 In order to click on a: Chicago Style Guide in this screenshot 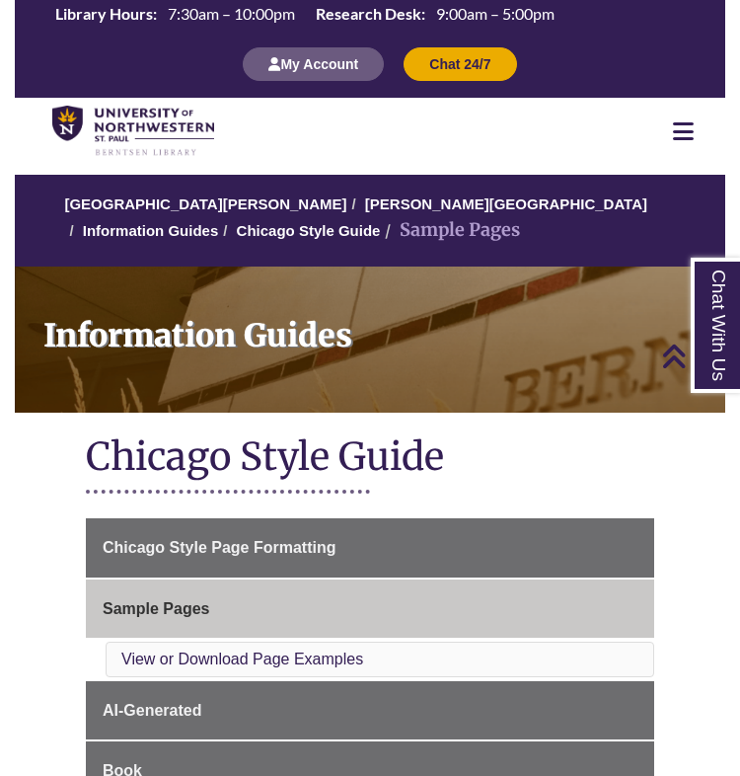, I will do `click(309, 230)`.